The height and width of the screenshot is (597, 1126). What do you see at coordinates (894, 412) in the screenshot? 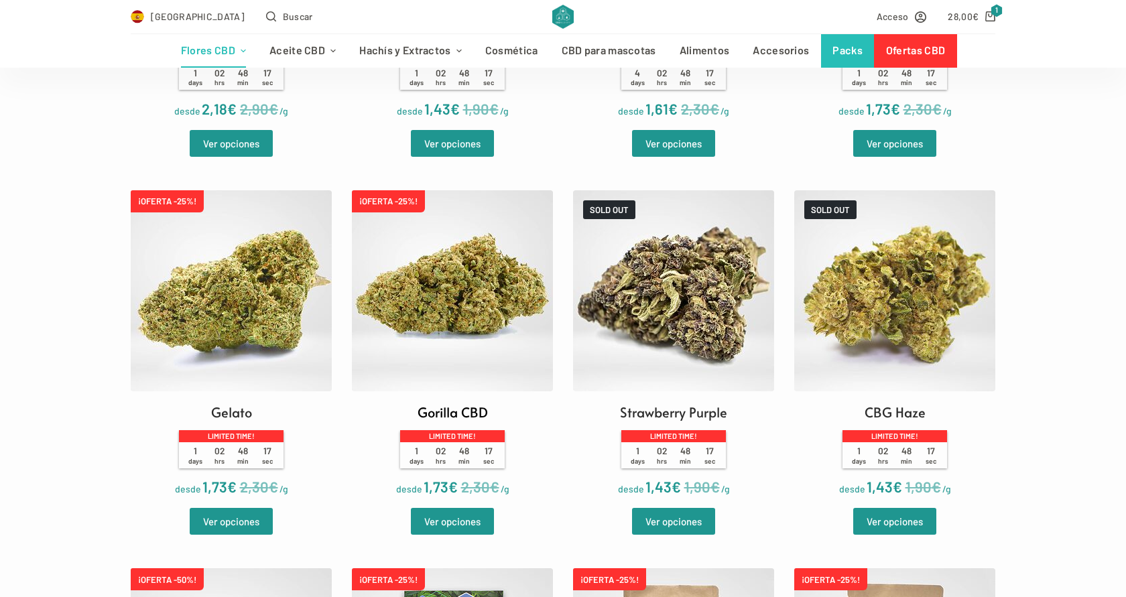
I see `h2: CBG Haze` at bounding box center [894, 412].